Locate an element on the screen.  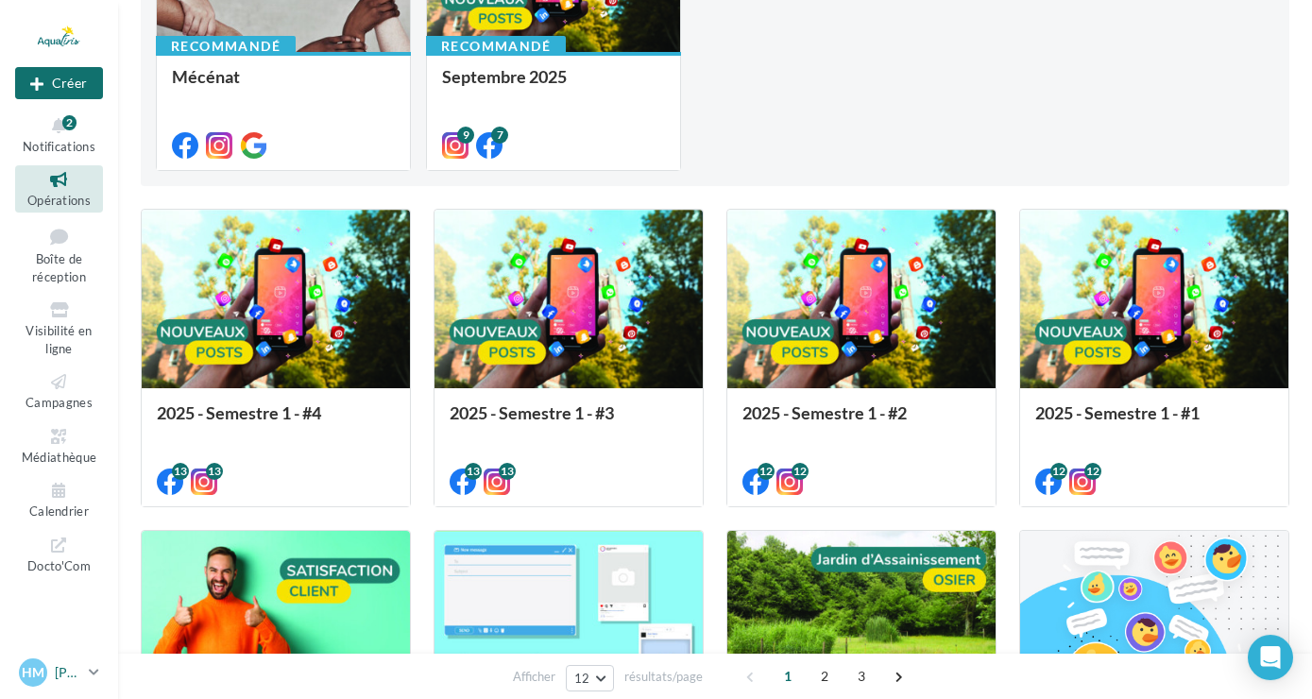
a: Boîte de réception is located at coordinates (59, 254).